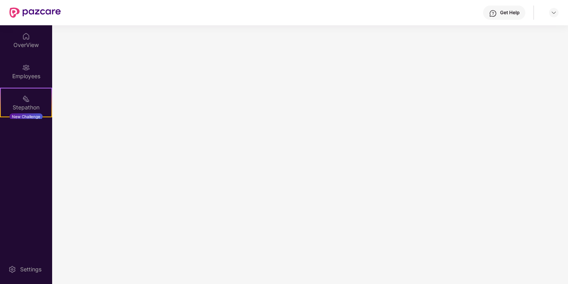 The height and width of the screenshot is (284, 568). I want to click on img: svg+xml;base64,PHN2ZyBpZD0iRW1wbG95ZWVzIiB4bWxucz0iaHR0cDovL3d3dy53My5vcmcvMjAwMC9zdmciIHdpZHRoPS..., so click(26, 67).